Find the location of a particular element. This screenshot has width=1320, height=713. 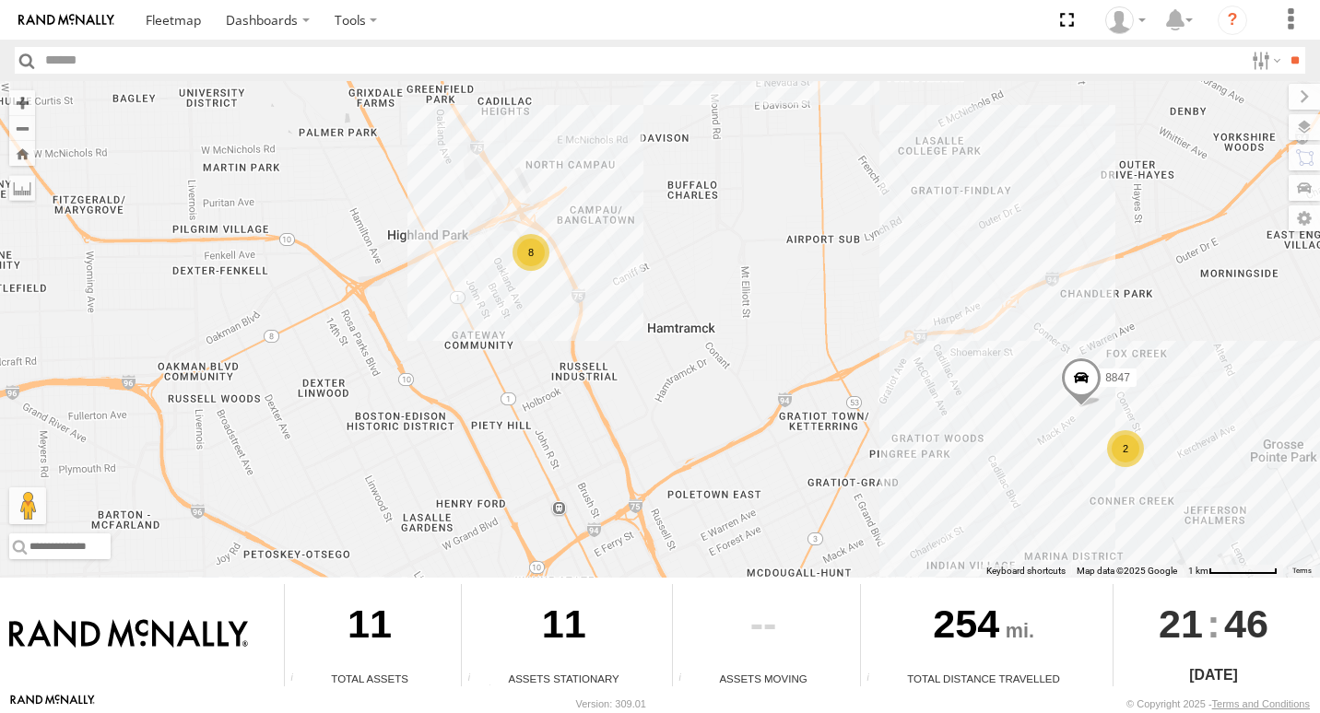

div: Total distance travelled by all assets within specified date range and applied filters is located at coordinates (875, 679).